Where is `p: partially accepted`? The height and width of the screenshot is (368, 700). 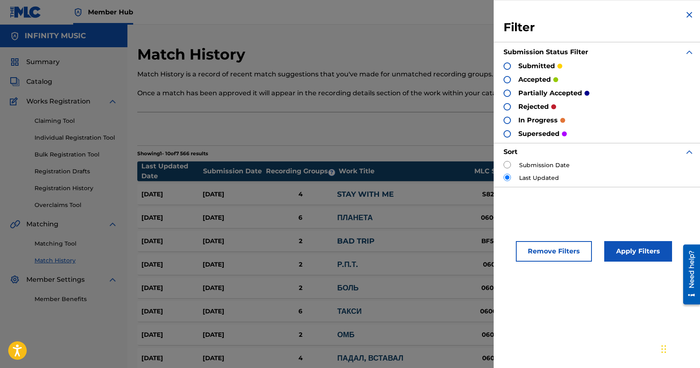
p: partially accepted is located at coordinates (550, 93).